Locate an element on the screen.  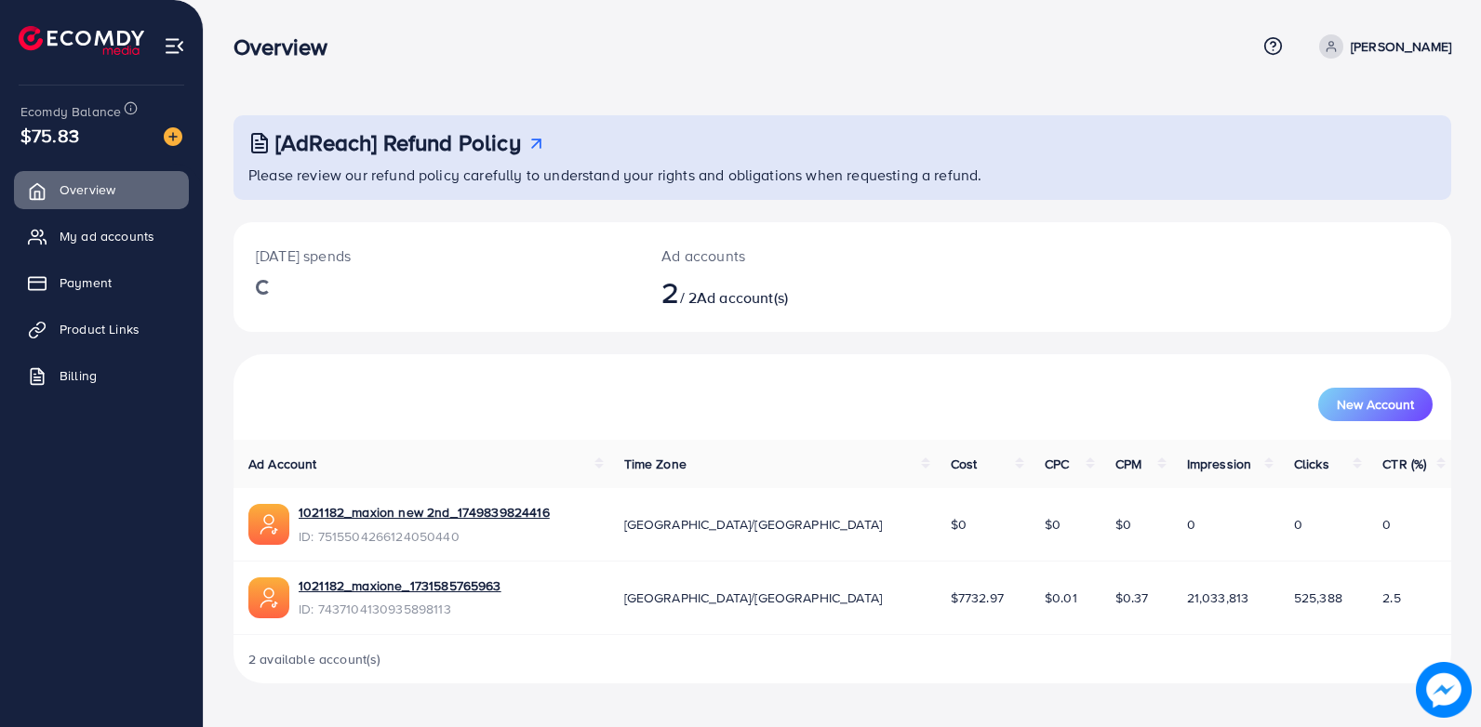
span: 2 available account(s) is located at coordinates (314, 659).